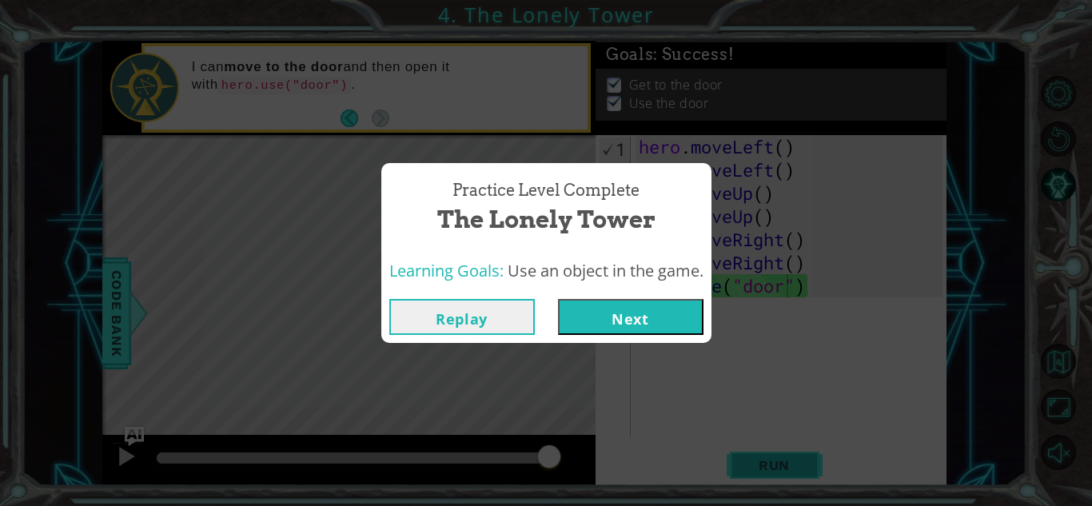 The image size is (1092, 506). I want to click on span: Learning Goals:, so click(446, 270).